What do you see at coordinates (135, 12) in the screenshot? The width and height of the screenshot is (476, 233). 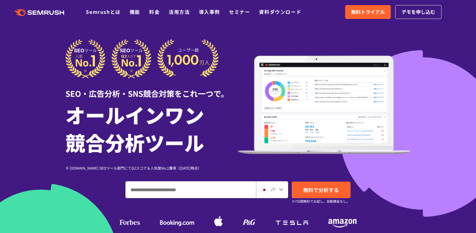 I see `a: 機能` at bounding box center [135, 12].